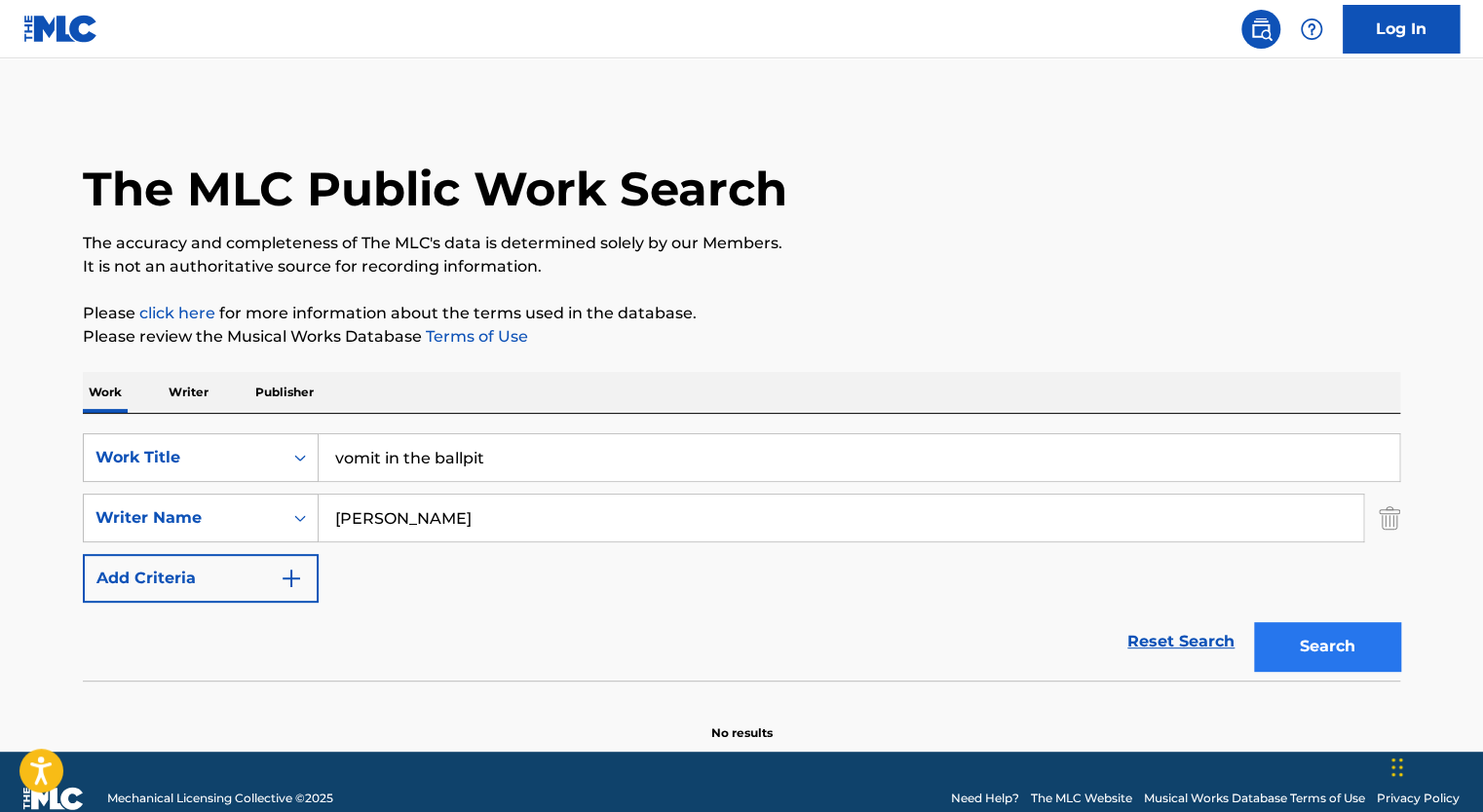 Image resolution: width=1483 pixels, height=812 pixels. I want to click on p: It is not an authoritative source for recording information., so click(741, 267).